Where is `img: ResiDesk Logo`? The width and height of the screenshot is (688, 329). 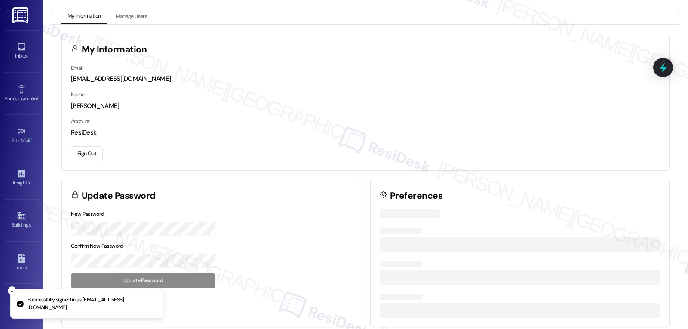 img: ResiDesk Logo is located at coordinates (21, 15).